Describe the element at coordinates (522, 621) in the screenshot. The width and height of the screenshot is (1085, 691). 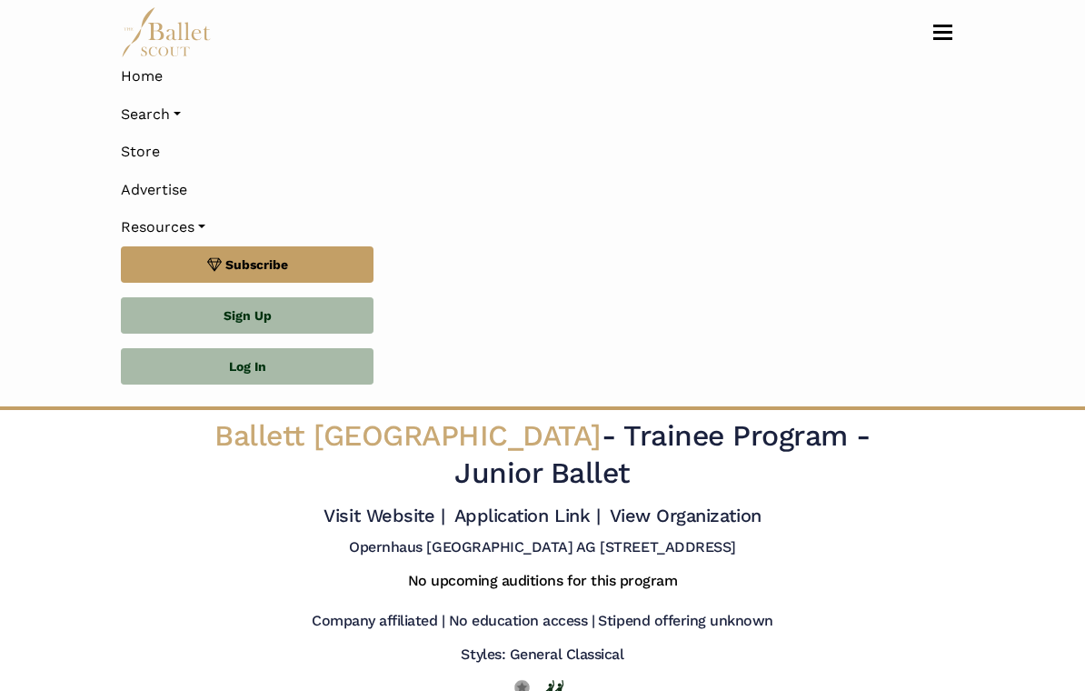
I see `h5: No education access |` at that location.